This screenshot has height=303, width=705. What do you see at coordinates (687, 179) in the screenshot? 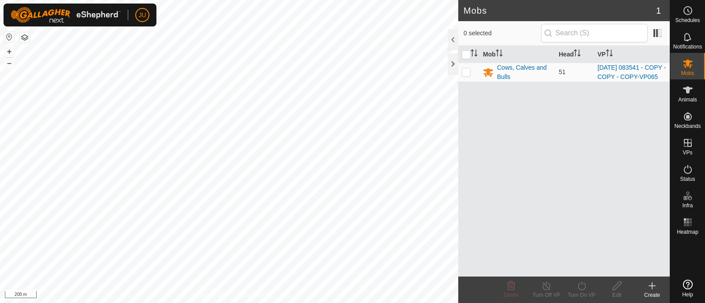
I see `span: Status` at bounding box center [687, 179].